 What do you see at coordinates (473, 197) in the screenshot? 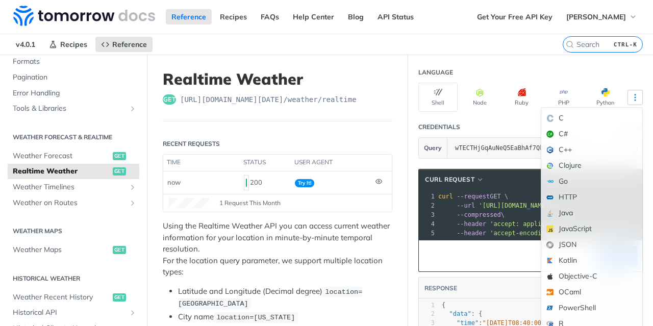
I see `span: GET \` at bounding box center [473, 197].